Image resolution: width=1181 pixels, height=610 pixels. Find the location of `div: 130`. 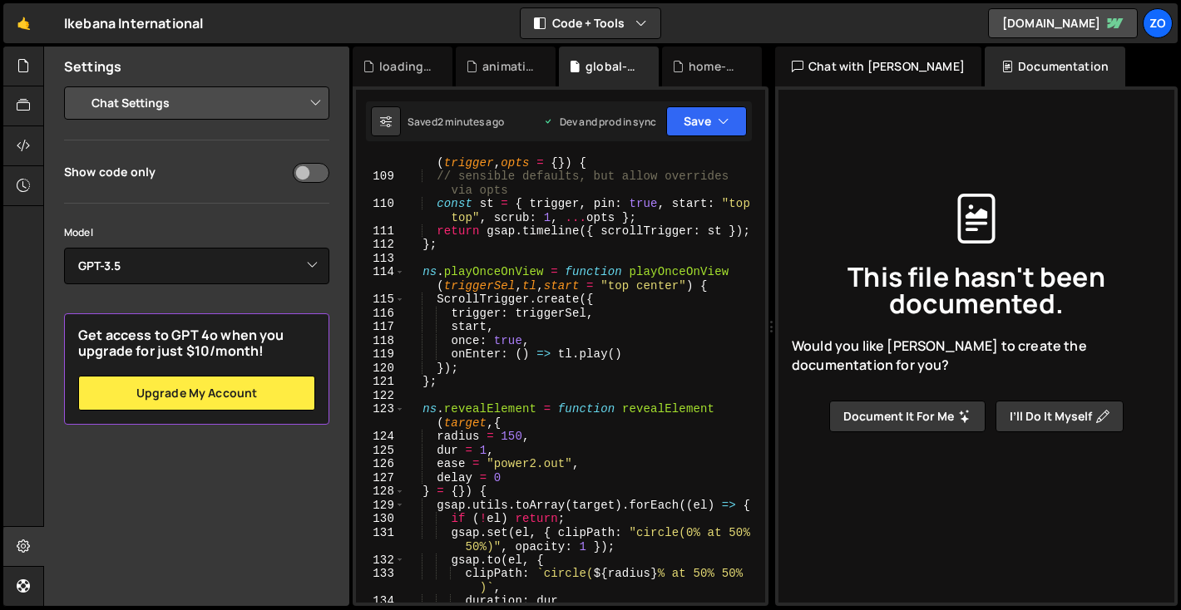

div: 130 is located at coordinates (380, 519).